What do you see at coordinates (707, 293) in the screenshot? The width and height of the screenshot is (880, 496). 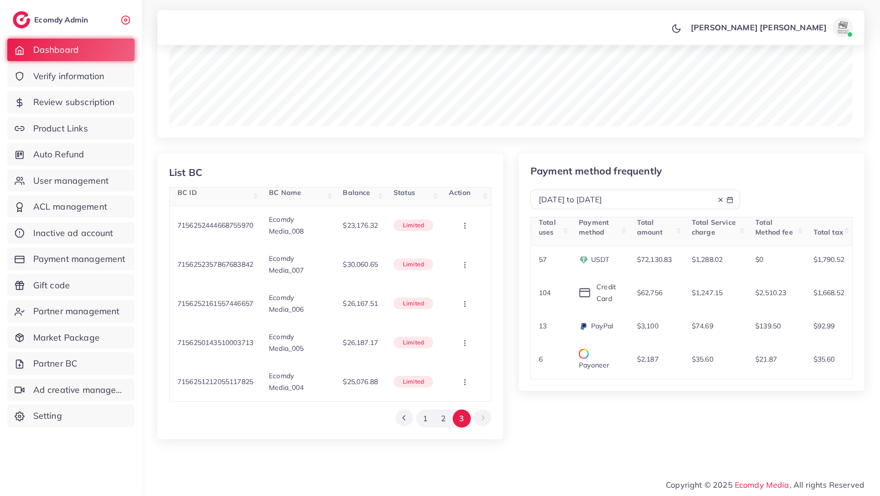 I see `p: $1,247.15` at bounding box center [707, 293].